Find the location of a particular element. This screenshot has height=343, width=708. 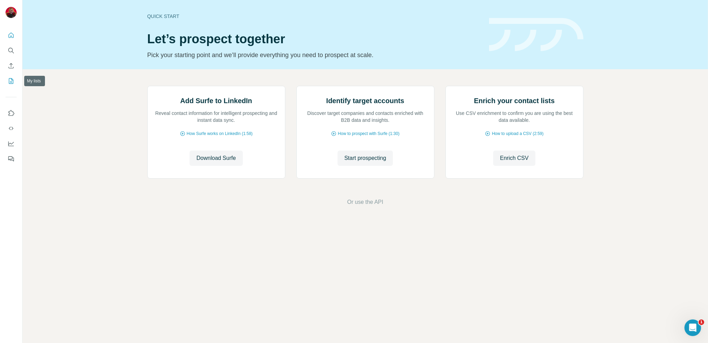

button: Use Surfe on LinkedIn is located at coordinates (11, 113).